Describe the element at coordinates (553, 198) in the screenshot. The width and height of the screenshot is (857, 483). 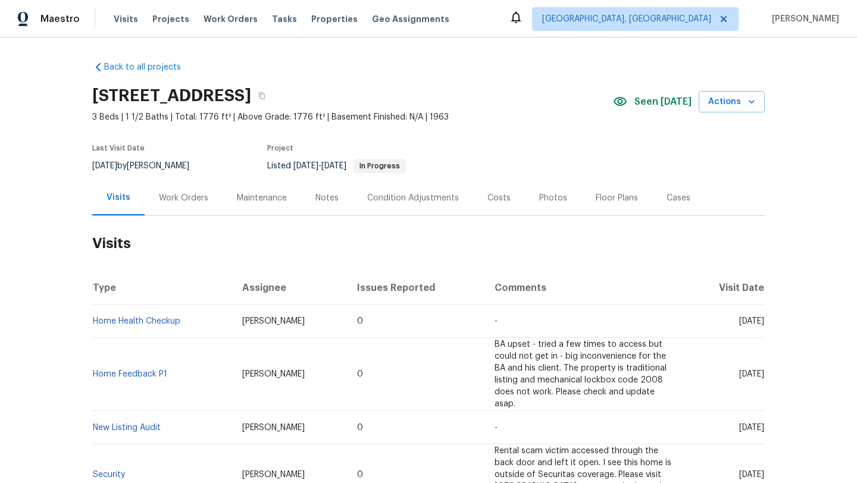
I see `div: Photos` at that location.